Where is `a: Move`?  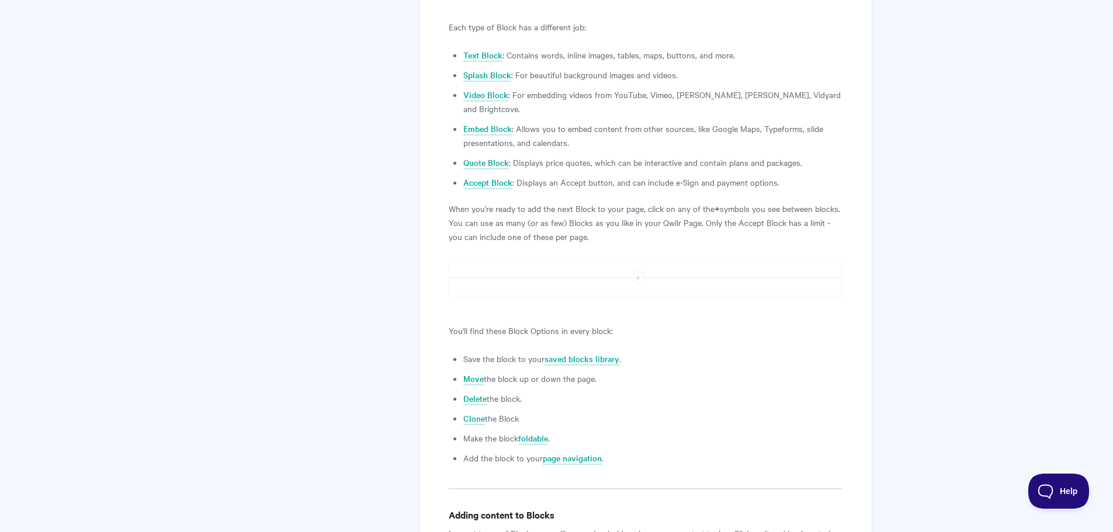
a: Move is located at coordinates (473, 379).